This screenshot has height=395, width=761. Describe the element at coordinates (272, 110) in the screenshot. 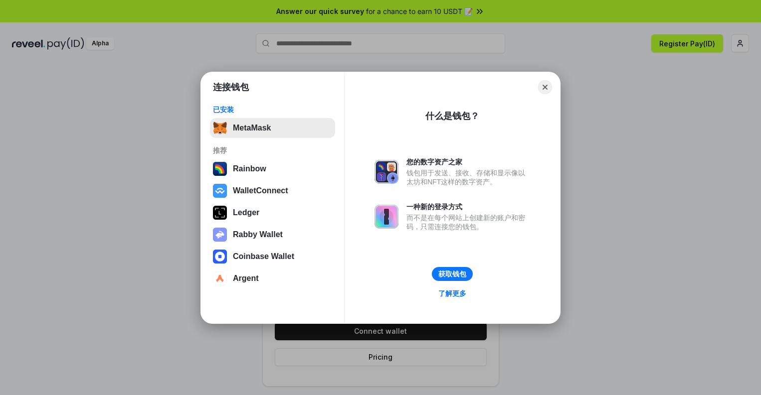

I see `div: 已安装` at that location.